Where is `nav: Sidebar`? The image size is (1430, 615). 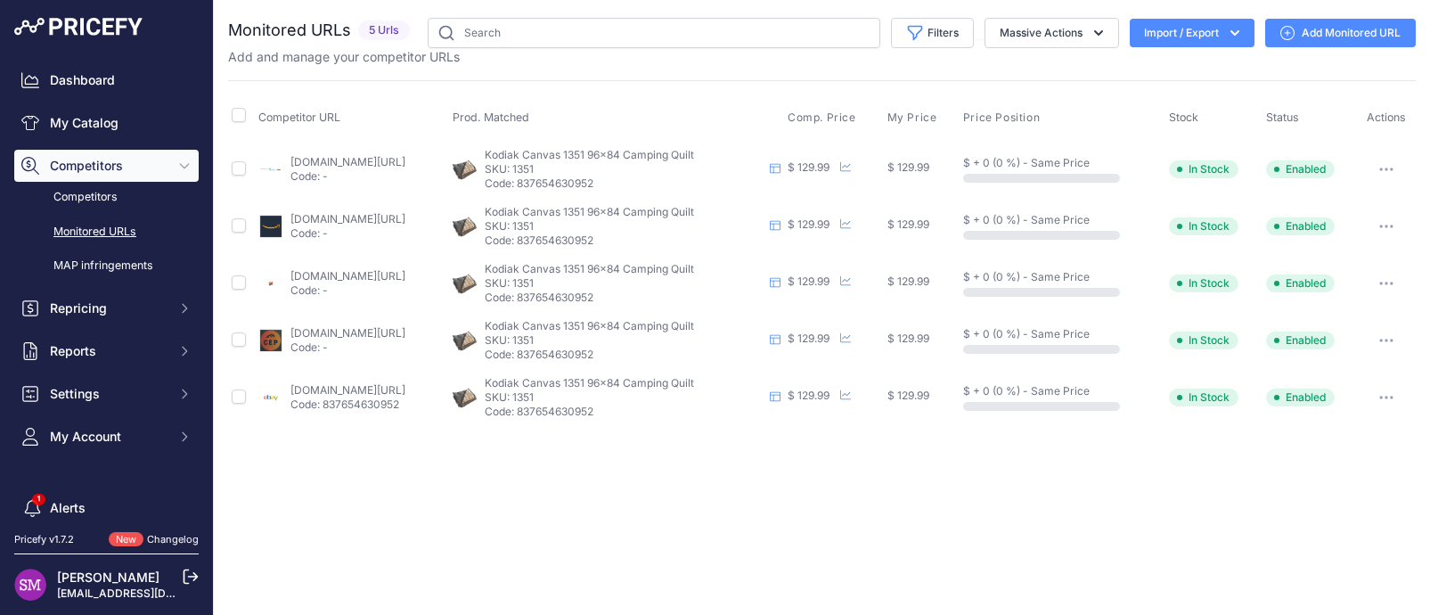 nav: Sidebar is located at coordinates (106, 328).